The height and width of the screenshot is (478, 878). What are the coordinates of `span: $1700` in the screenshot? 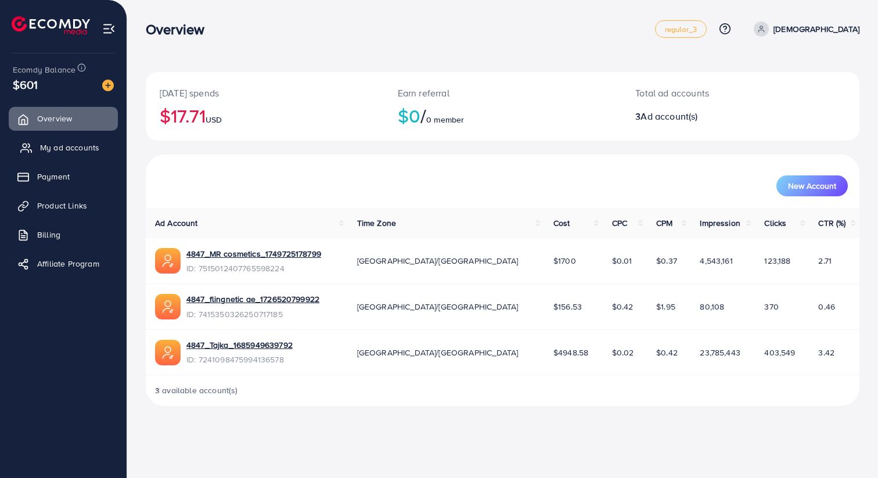 It's located at (564, 261).